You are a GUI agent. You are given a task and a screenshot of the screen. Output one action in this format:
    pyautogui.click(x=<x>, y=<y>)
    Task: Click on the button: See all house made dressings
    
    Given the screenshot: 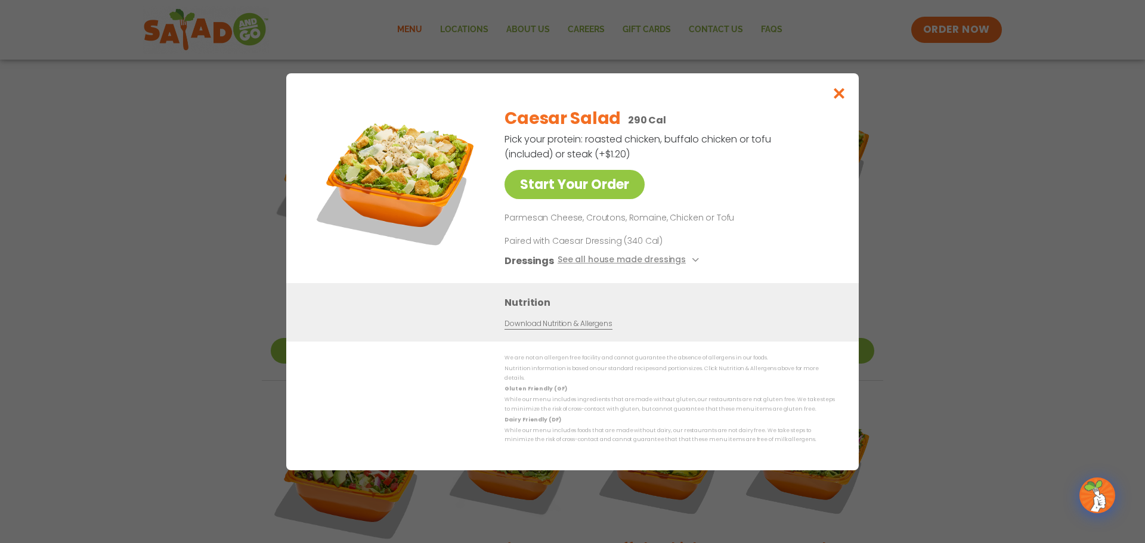 What is the action you would take?
    pyautogui.click(x=629, y=260)
    